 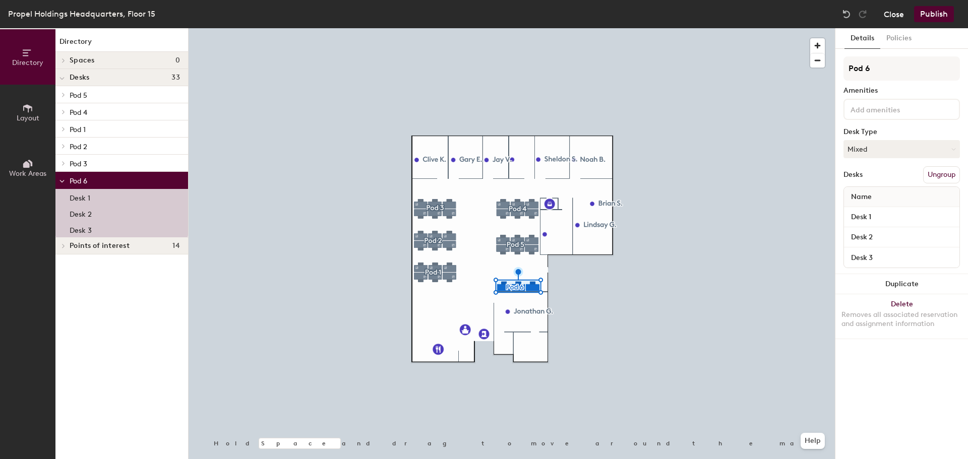 What do you see at coordinates (861, 197) in the screenshot?
I see `span: Name` at bounding box center [861, 197].